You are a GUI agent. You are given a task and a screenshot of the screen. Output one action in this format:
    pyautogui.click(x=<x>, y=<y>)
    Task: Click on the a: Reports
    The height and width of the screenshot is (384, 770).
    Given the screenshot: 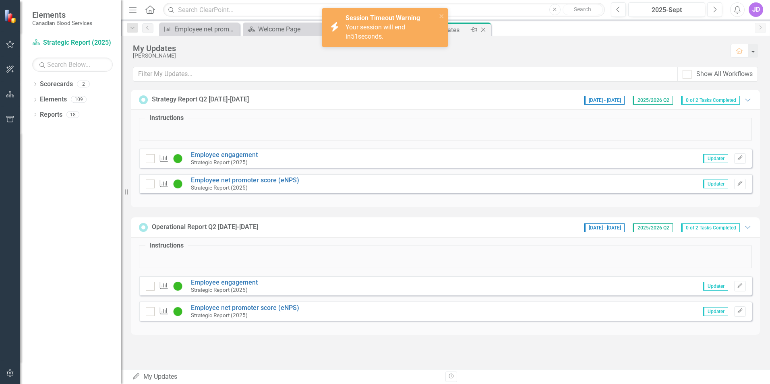 What is the action you would take?
    pyautogui.click(x=51, y=115)
    